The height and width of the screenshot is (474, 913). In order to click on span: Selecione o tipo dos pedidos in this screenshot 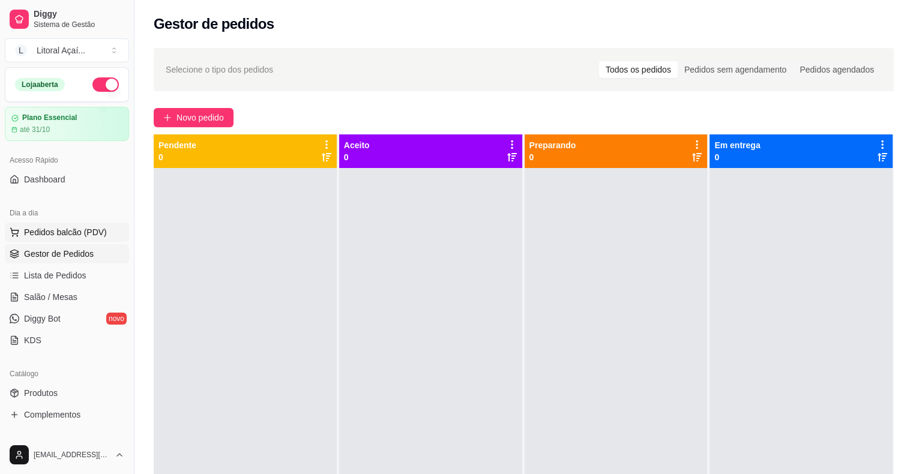, I will do `click(219, 70)`.